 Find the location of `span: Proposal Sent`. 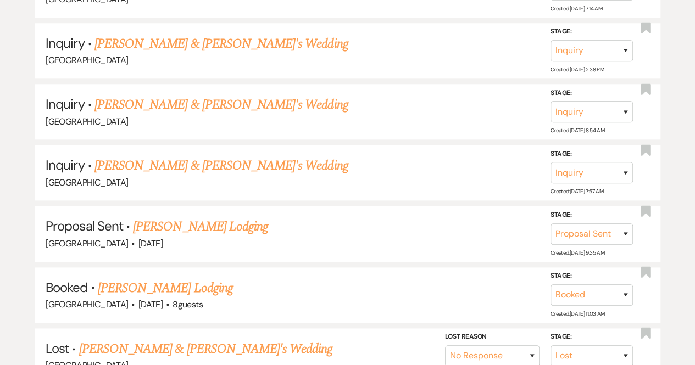

span: Proposal Sent is located at coordinates (84, 226).